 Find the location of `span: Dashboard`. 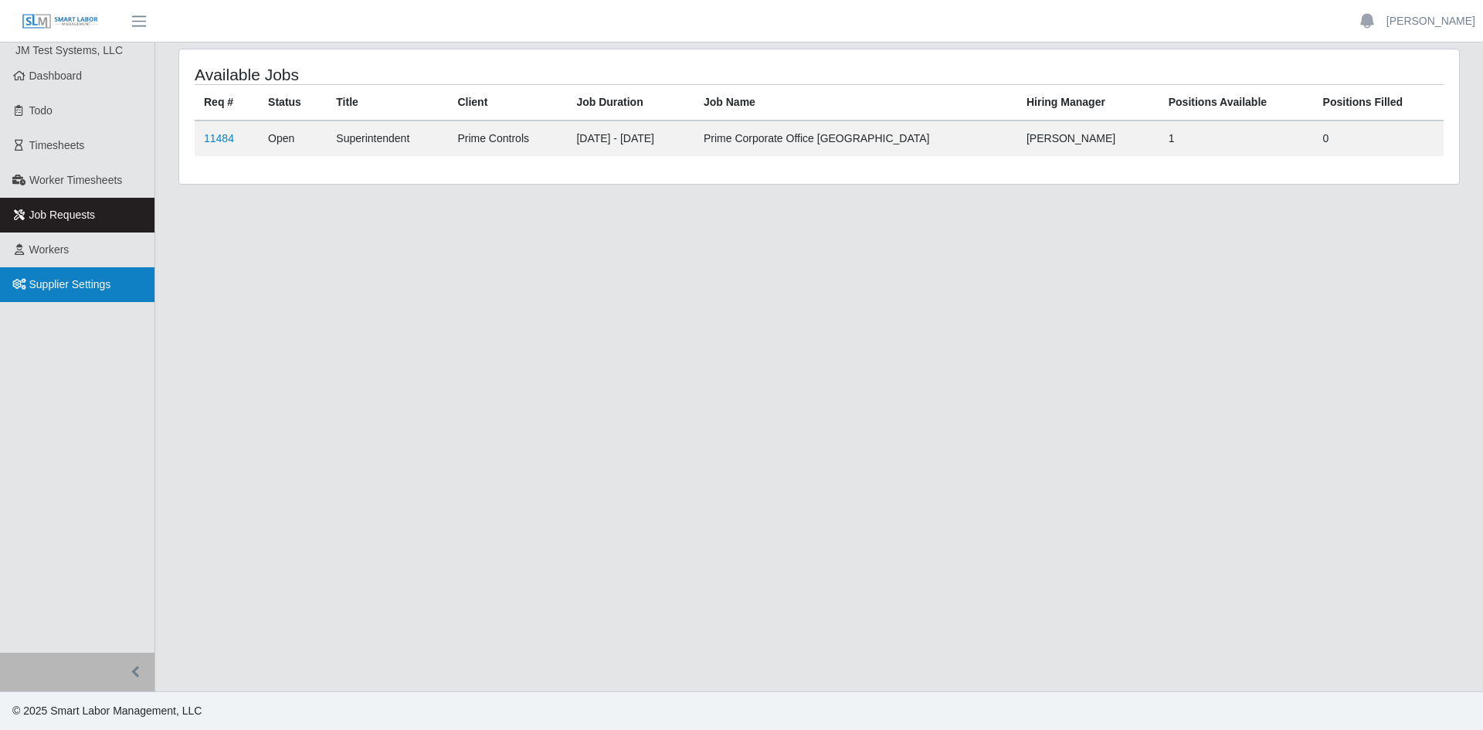

span: Dashboard is located at coordinates (56, 76).